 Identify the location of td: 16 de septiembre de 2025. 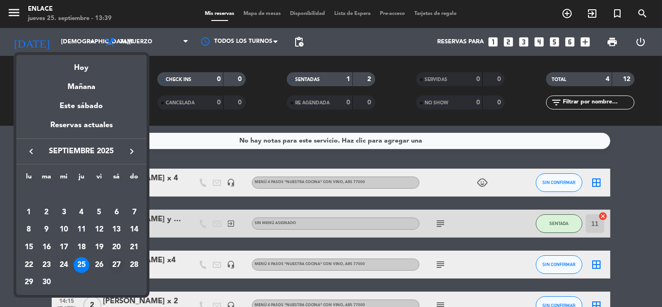
(47, 247).